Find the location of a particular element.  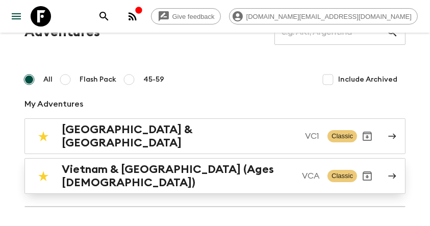

span: Flash Pack is located at coordinates (98, 80).